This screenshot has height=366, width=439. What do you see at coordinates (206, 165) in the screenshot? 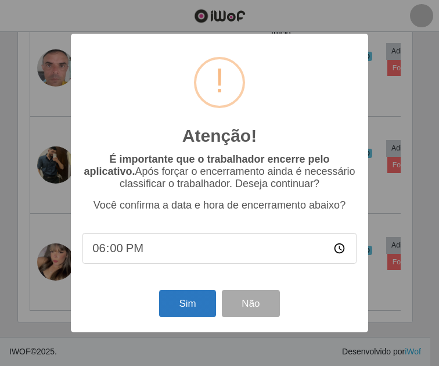
I see `b: É importante que o trabalhador encerre pelo aplicativo.` at bounding box center [206, 165].